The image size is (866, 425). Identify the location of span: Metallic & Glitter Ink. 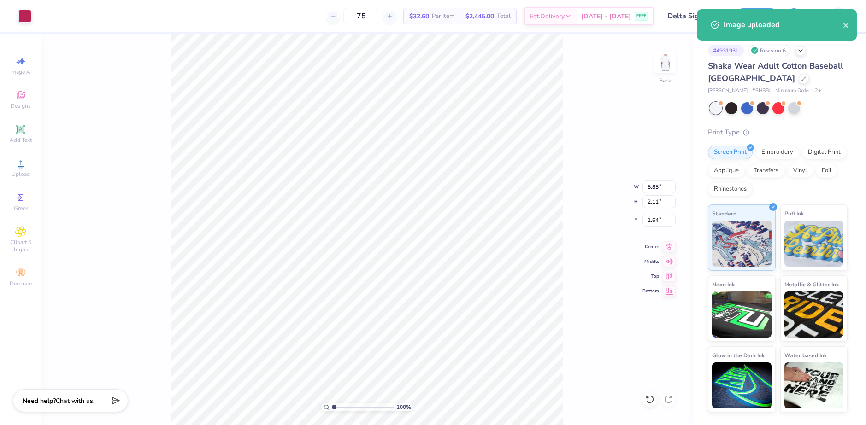
(812, 284).